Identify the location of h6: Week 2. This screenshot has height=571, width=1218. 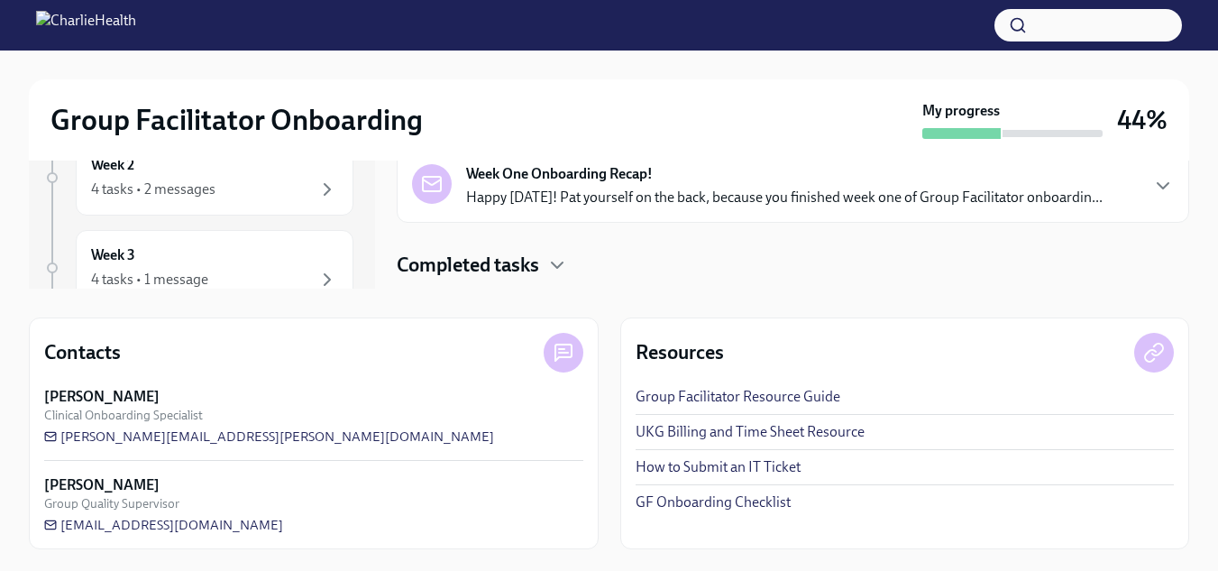
(113, 165).